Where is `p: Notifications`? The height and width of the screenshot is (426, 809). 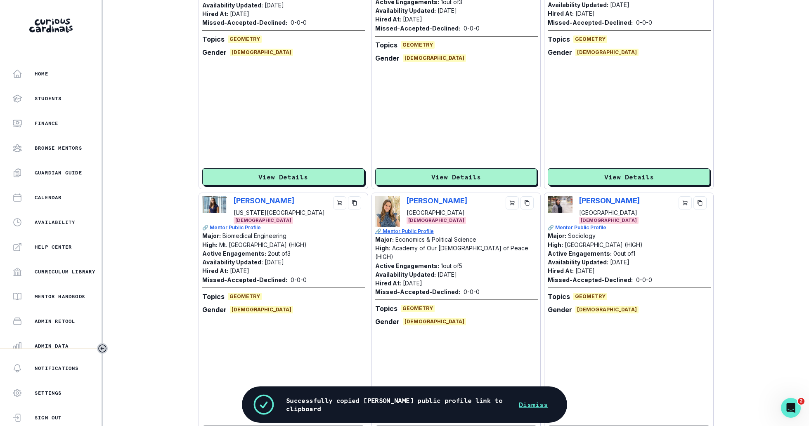 p: Notifications is located at coordinates (57, 368).